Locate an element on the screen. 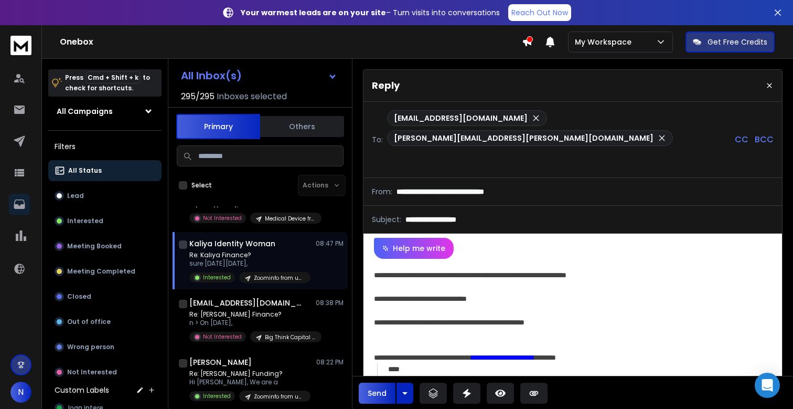  p: BCC is located at coordinates (764, 140).